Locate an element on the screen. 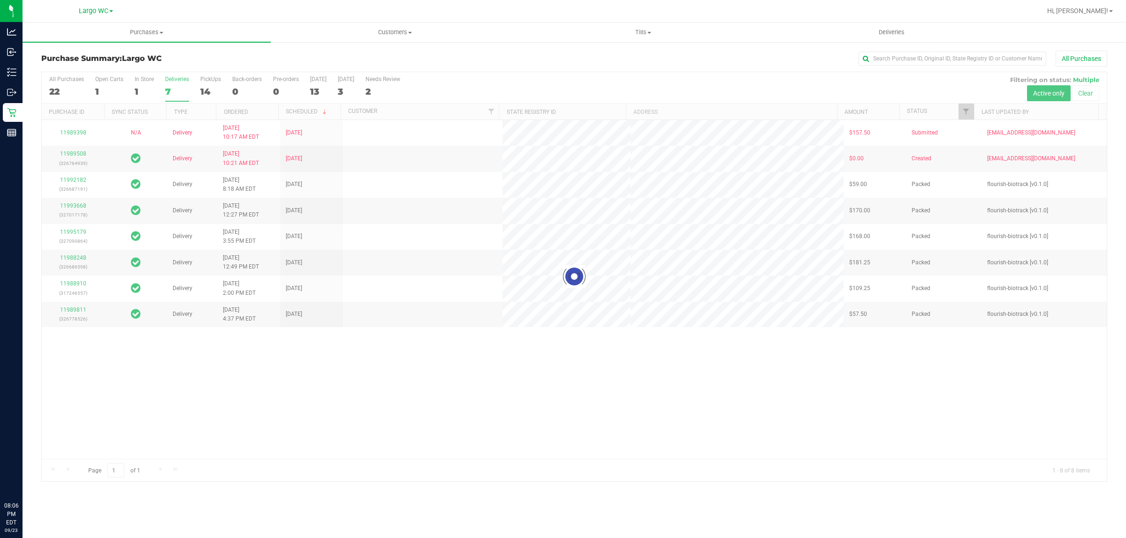 This screenshot has height=538, width=1126. a: Tills is located at coordinates (642, 32).